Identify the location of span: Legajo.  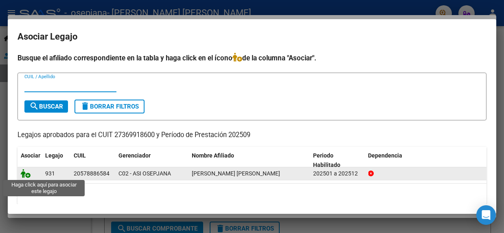
(54, 155).